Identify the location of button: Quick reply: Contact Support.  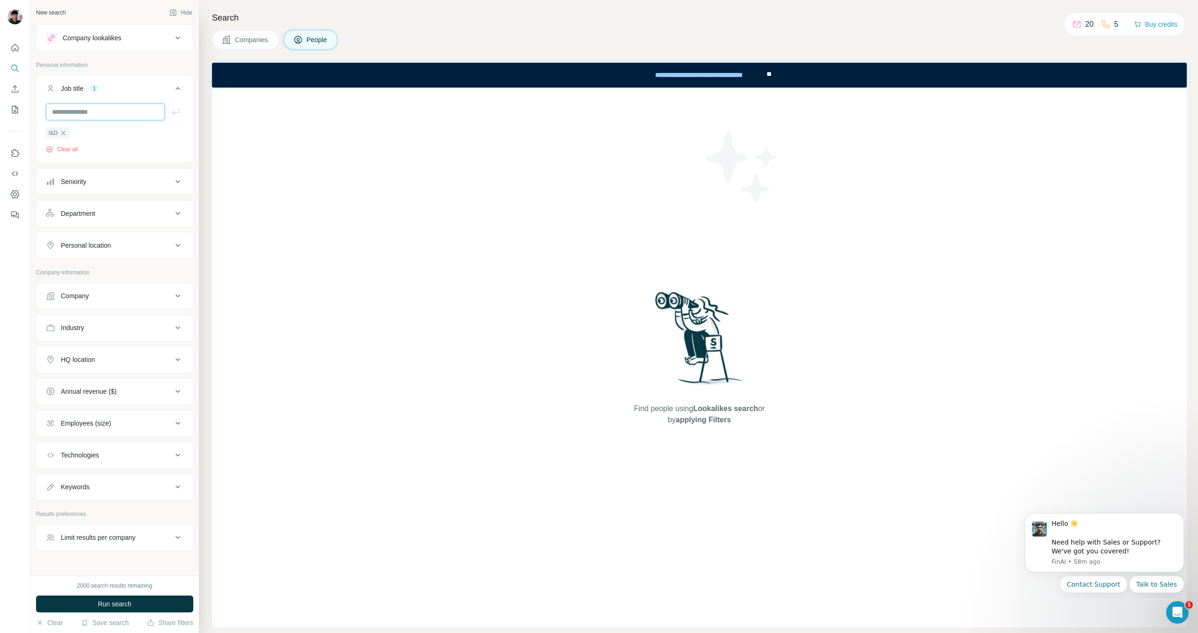
(83, 80).